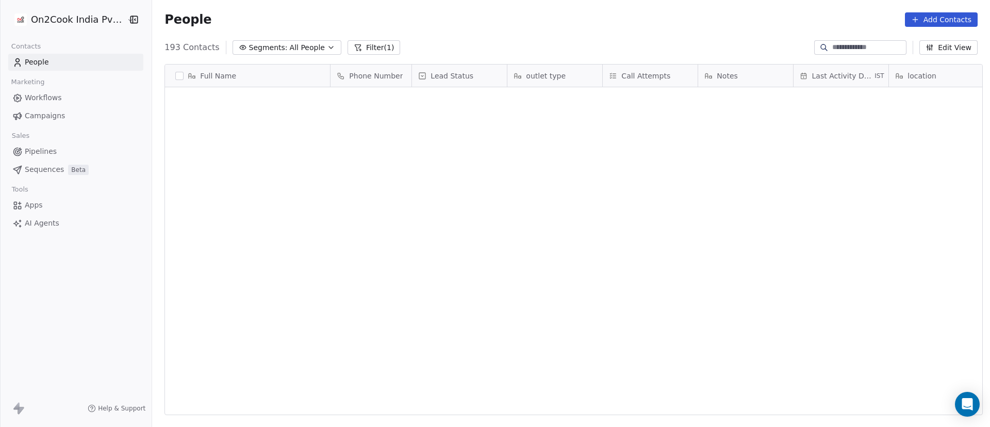  I want to click on span: Tools, so click(20, 189).